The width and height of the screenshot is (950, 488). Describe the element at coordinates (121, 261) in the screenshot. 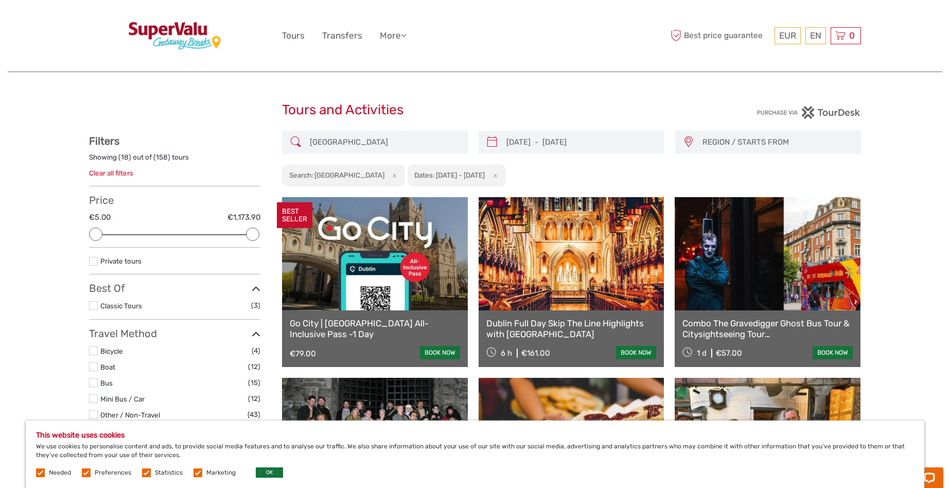

I see `a: Private tours` at that location.